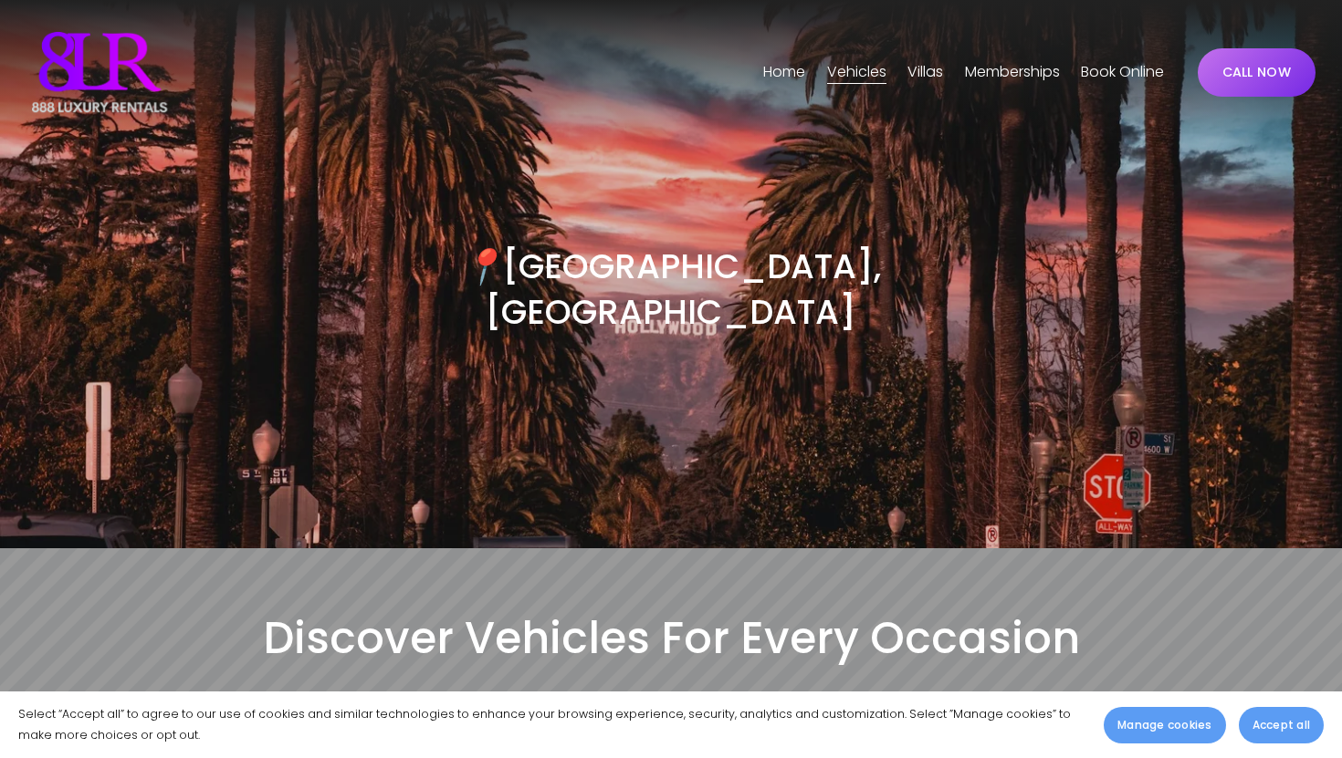 The height and width of the screenshot is (758, 1342). Describe the element at coordinates (1164, 726) in the screenshot. I see `span: Manage cookies` at that location.